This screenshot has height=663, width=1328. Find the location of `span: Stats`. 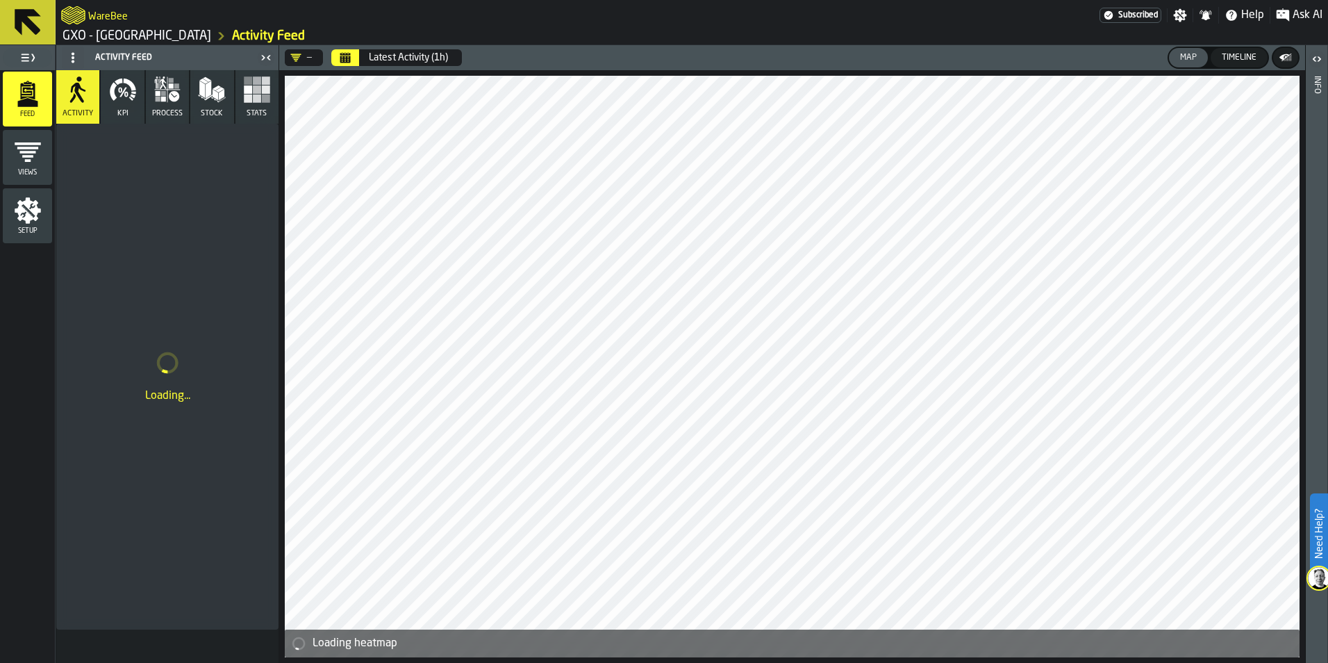

span: Stats is located at coordinates (256, 113).